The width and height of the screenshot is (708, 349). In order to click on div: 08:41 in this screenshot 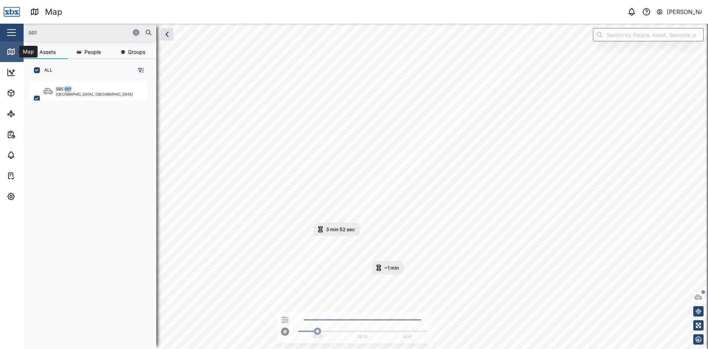, I will do `click(407, 336)`.